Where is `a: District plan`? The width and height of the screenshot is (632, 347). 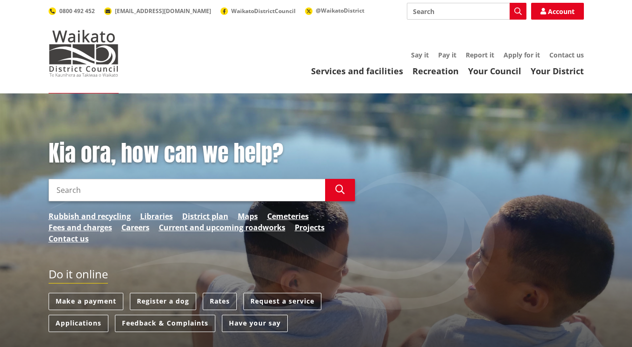 a: District plan is located at coordinates (205, 216).